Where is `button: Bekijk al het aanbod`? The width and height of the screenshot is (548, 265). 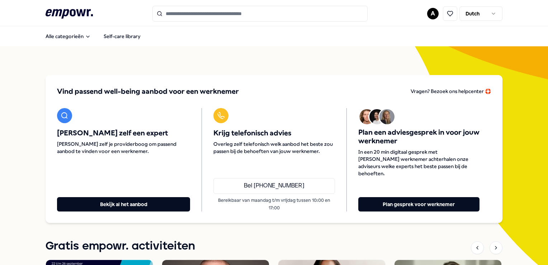
button: Bekijk al het aanbod is located at coordinates (123, 204).